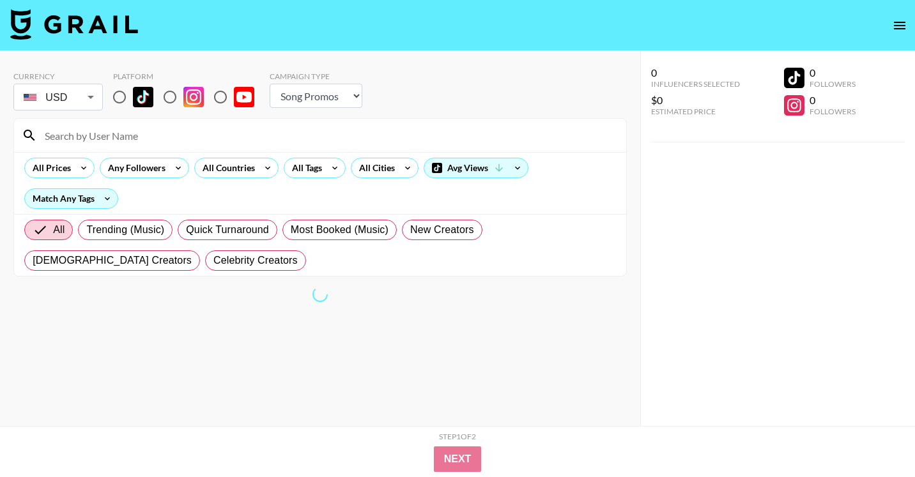  I want to click on div: All Tags, so click(304, 168).